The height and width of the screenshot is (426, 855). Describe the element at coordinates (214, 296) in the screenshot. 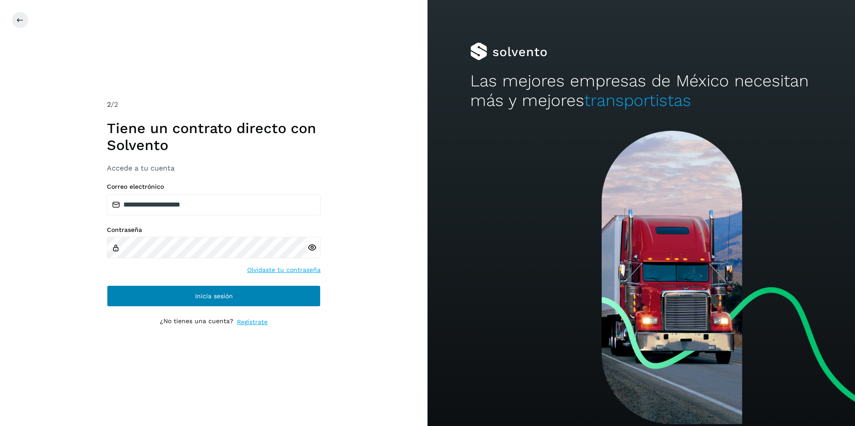

I see `span: Inicia sesión` at that location.